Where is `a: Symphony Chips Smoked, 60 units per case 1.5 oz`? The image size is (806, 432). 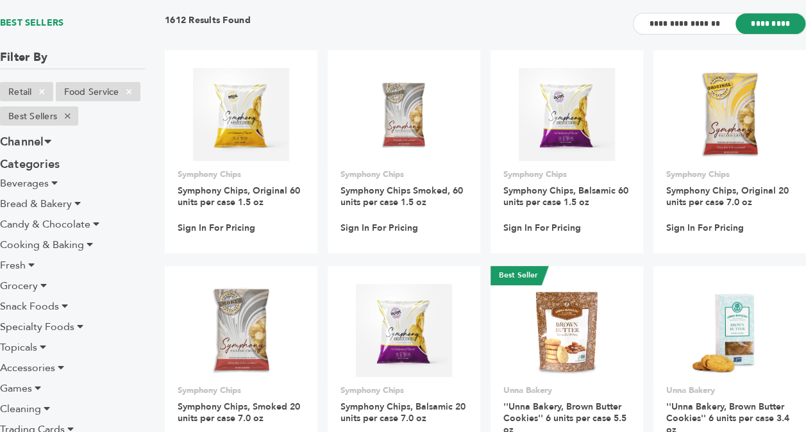 a: Symphony Chips Smoked, 60 units per case 1.5 oz is located at coordinates (402, 196).